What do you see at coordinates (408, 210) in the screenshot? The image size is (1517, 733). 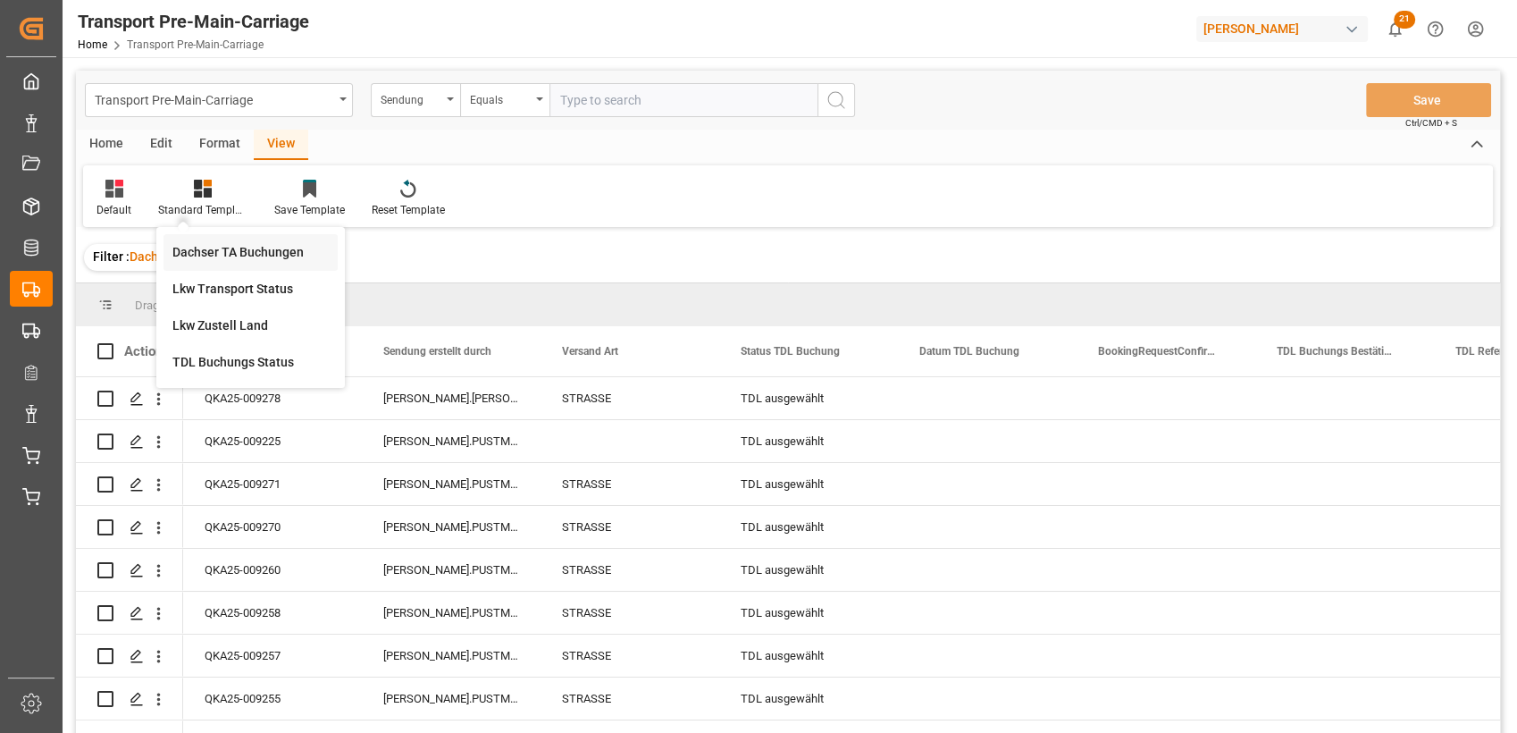 I see `div: Reset Template` at bounding box center [408, 210].